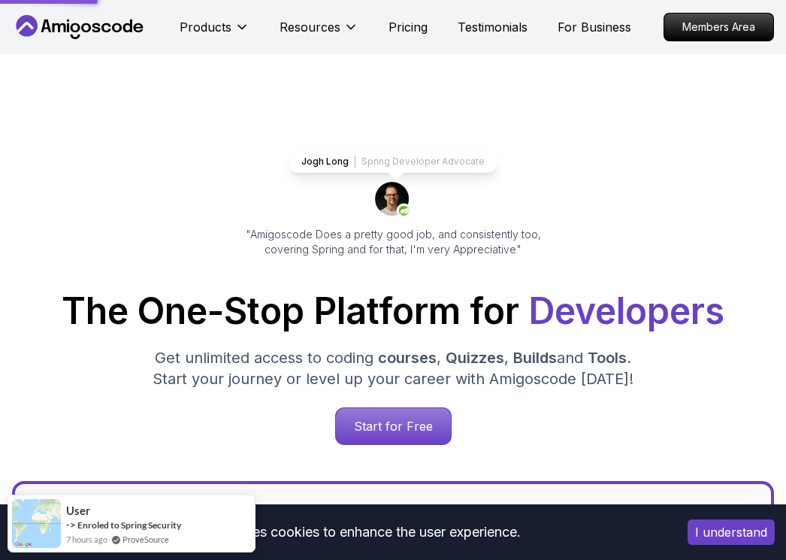  Describe the element at coordinates (408, 27) in the screenshot. I see `p: Pricing` at that location.